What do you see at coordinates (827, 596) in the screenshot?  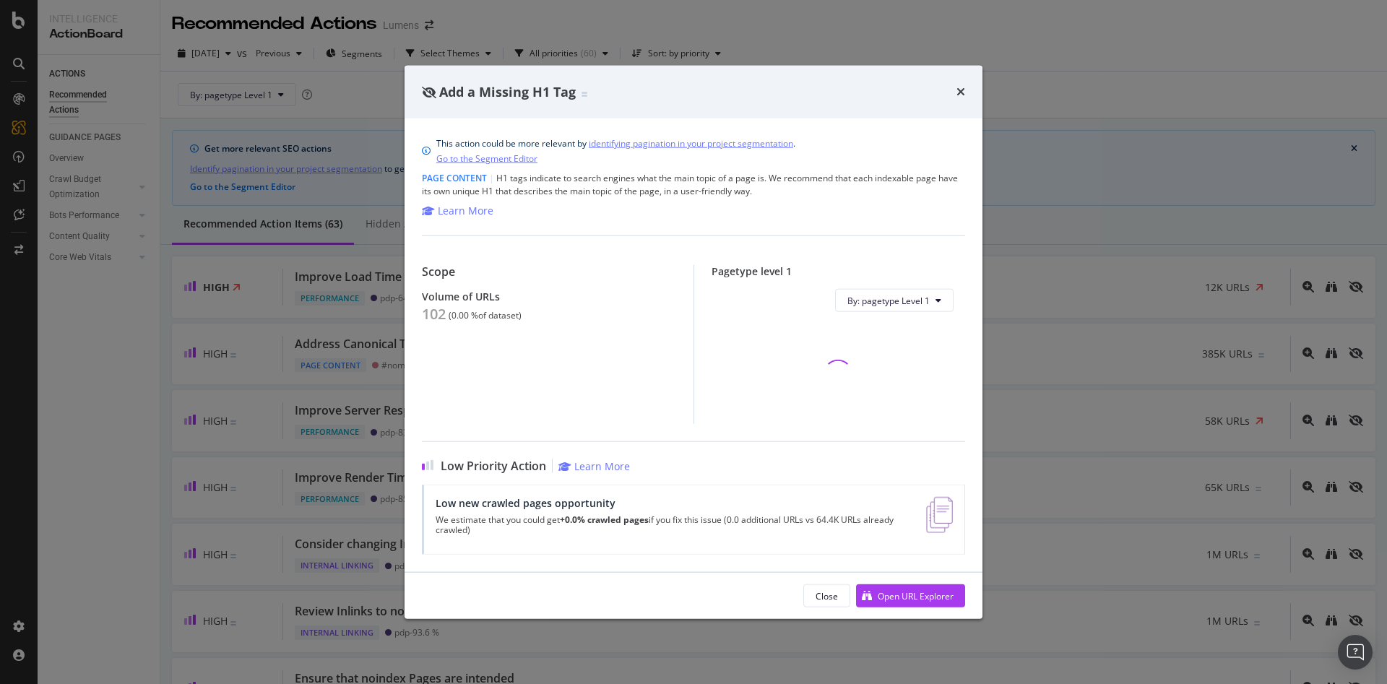 I see `button: Close` at bounding box center [827, 596].